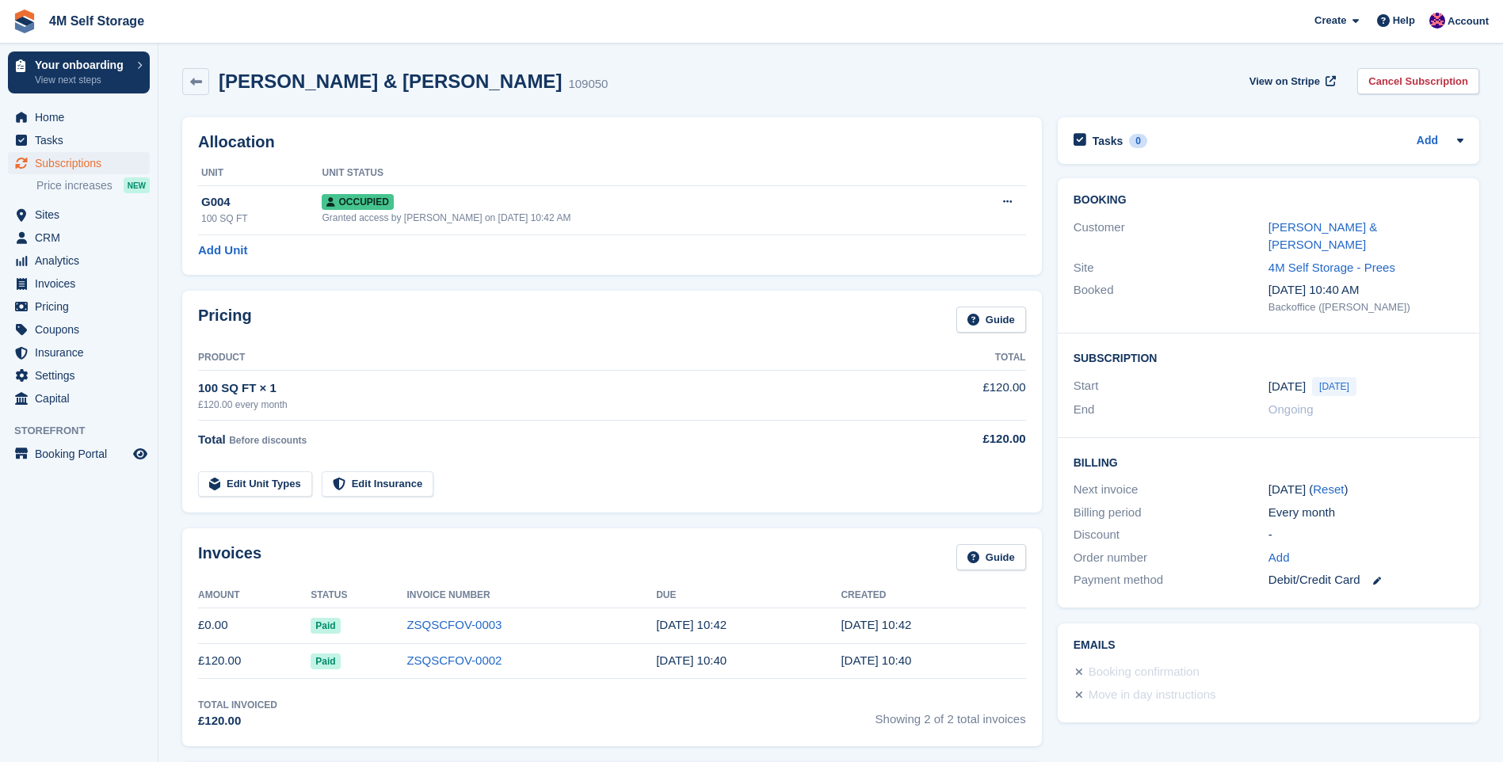 The width and height of the screenshot is (1503, 762). What do you see at coordinates (1332, 267) in the screenshot?
I see `a: 4M Self Storage - Prees` at bounding box center [1332, 267].